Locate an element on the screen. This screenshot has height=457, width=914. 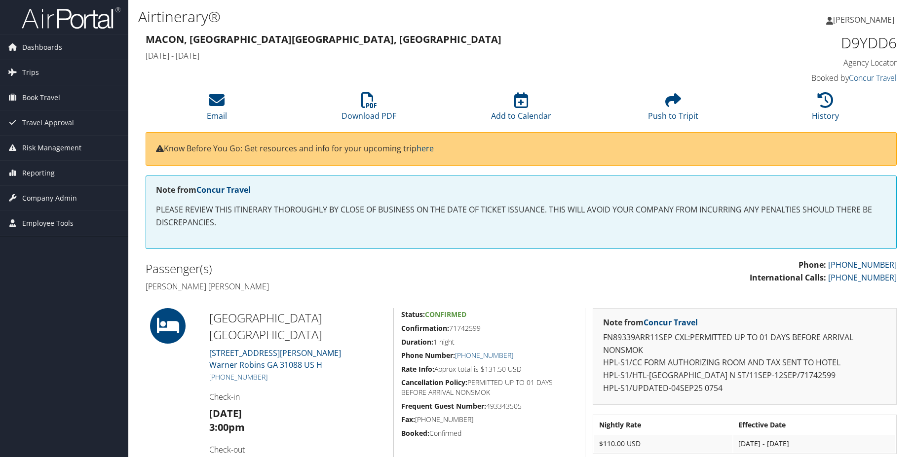
a: here is located at coordinates (425, 148).